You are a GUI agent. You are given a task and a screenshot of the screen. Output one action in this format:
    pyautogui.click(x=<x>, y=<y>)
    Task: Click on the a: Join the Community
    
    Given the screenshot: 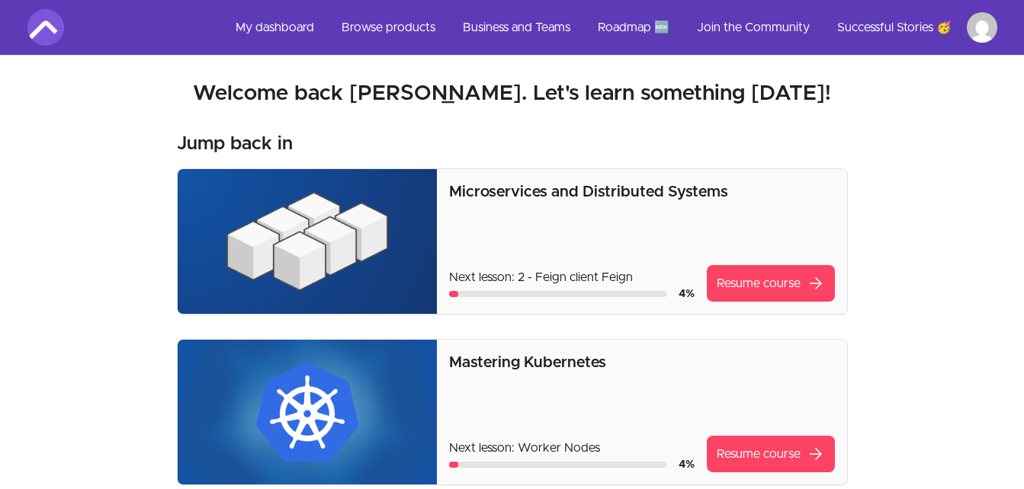 What is the action you would take?
    pyautogui.click(x=753, y=27)
    